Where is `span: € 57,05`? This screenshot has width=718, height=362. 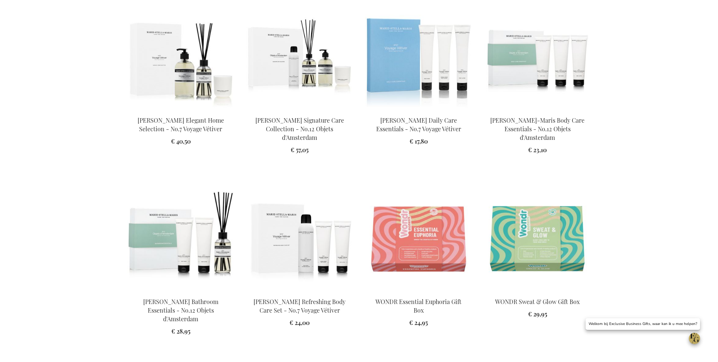 span: € 57,05 is located at coordinates (299, 149).